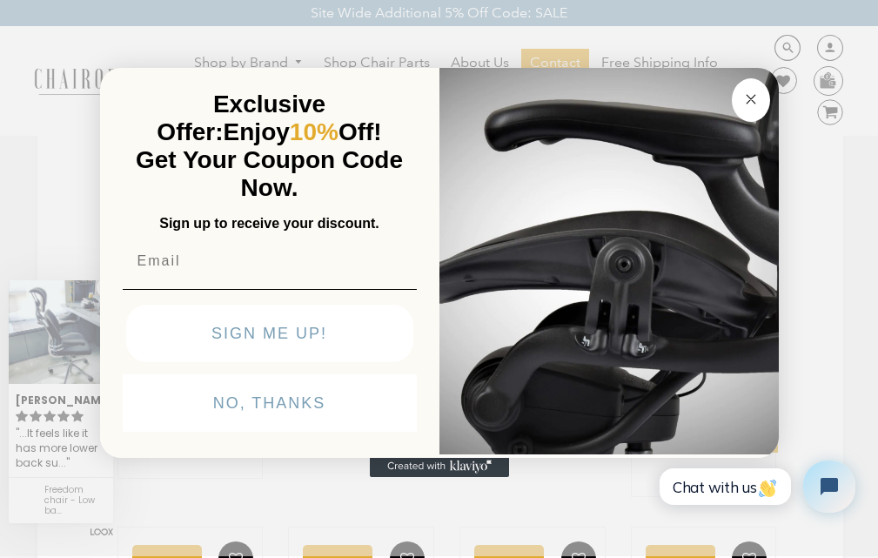 The width and height of the screenshot is (878, 558). I want to click on button: Open chat widget, so click(184, 41).